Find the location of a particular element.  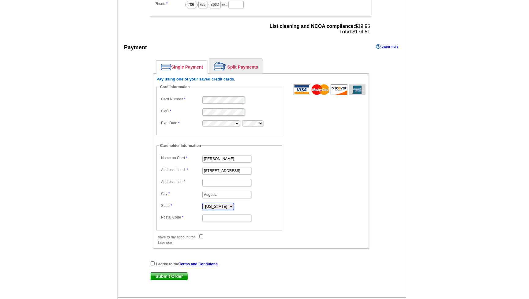

label: Address Line 2 is located at coordinates (181, 182).